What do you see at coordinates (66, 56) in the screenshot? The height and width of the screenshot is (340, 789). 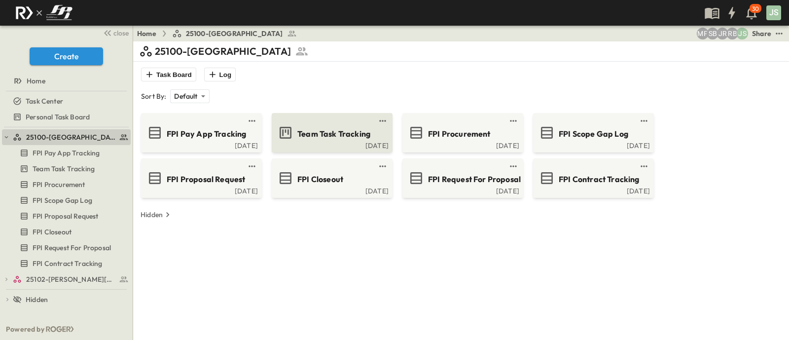 I see `button: Create` at bounding box center [66, 56].